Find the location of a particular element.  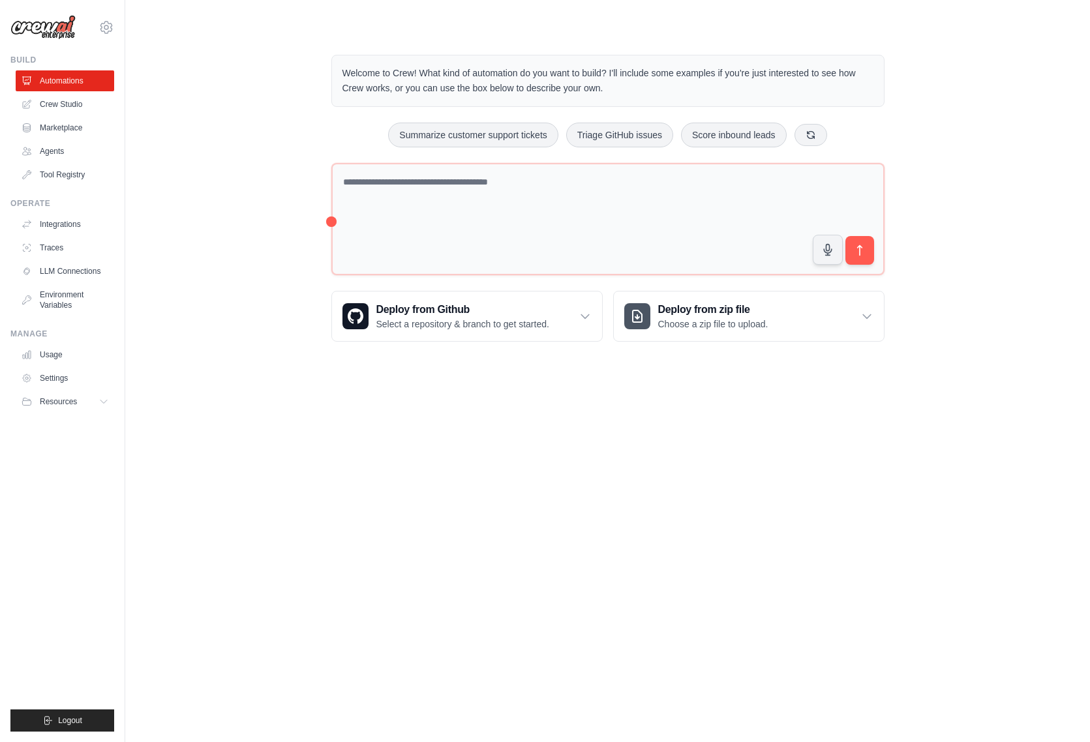

a: Traces is located at coordinates (65, 248).